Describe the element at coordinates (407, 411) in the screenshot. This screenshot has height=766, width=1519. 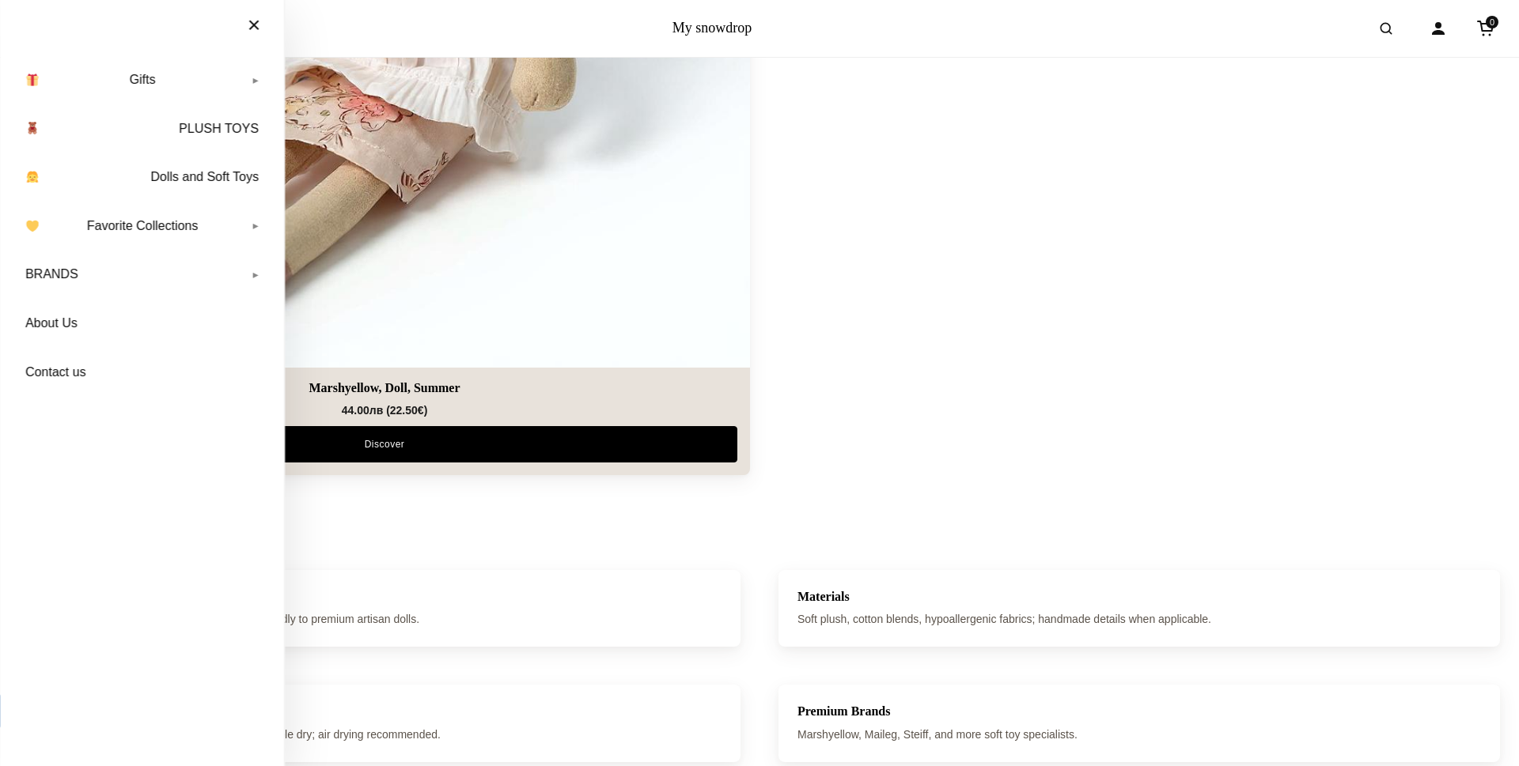
I see `span: 22.50` at that location.